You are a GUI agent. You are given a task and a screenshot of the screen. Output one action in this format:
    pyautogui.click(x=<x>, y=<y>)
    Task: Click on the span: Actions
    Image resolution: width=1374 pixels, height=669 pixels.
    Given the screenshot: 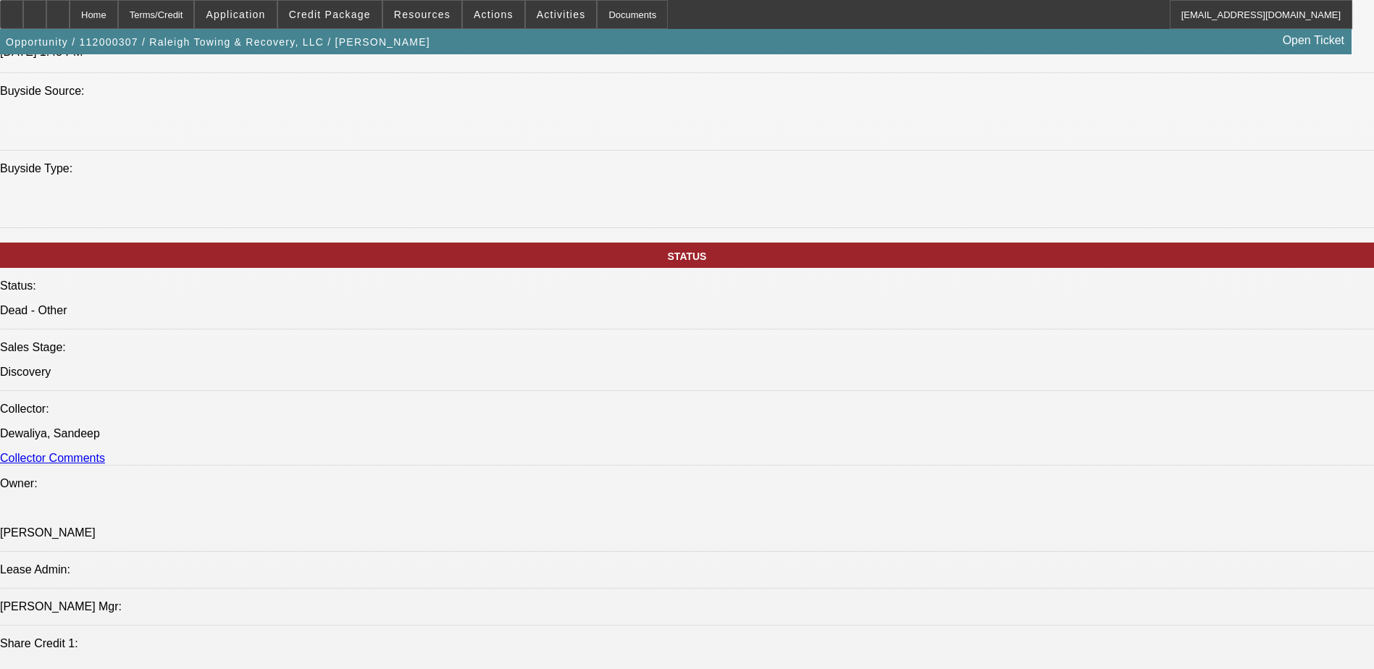 What is the action you would take?
    pyautogui.click(x=493, y=14)
    